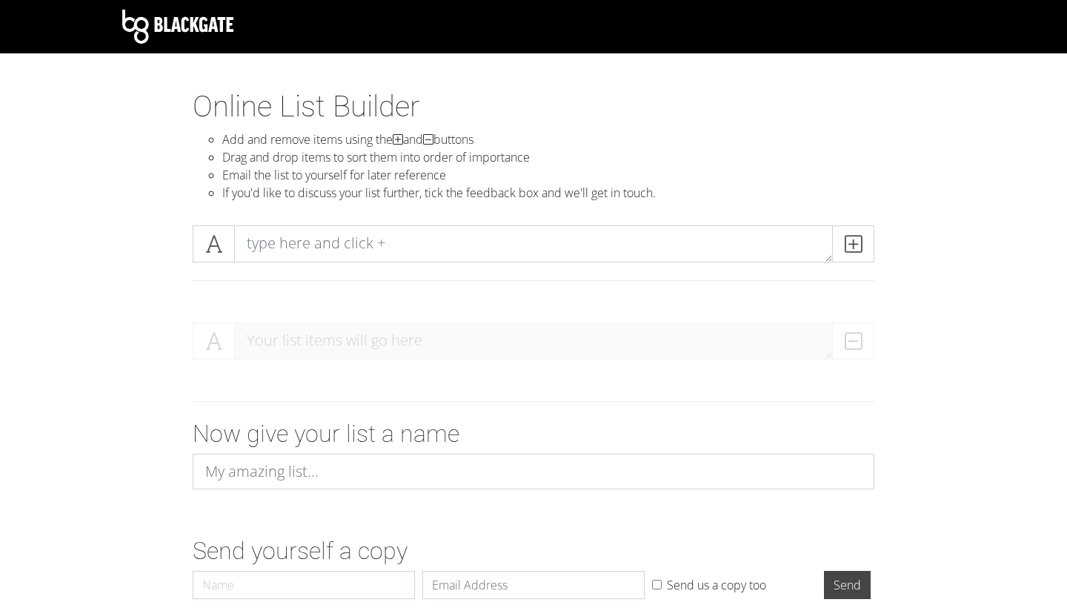  What do you see at coordinates (534, 433) in the screenshot?
I see `h2: Now give your list a name` at bounding box center [534, 433].